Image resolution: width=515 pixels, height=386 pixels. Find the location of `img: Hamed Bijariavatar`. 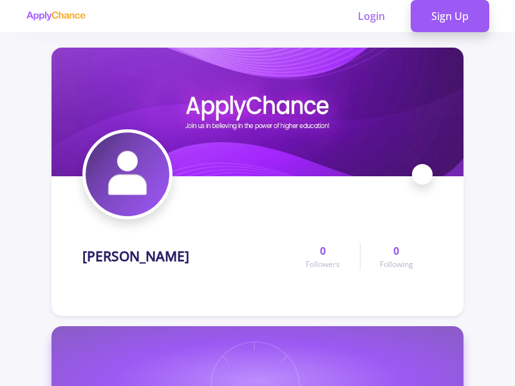

img: Hamed Bijariavatar is located at coordinates (127, 174).